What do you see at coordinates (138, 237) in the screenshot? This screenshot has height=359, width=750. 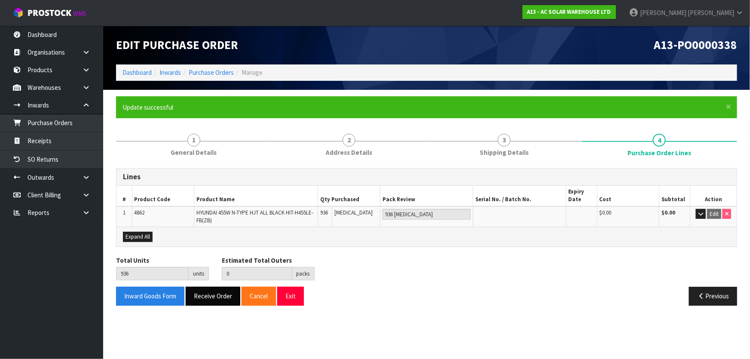 I see `button: Expand All` at bounding box center [138, 237].